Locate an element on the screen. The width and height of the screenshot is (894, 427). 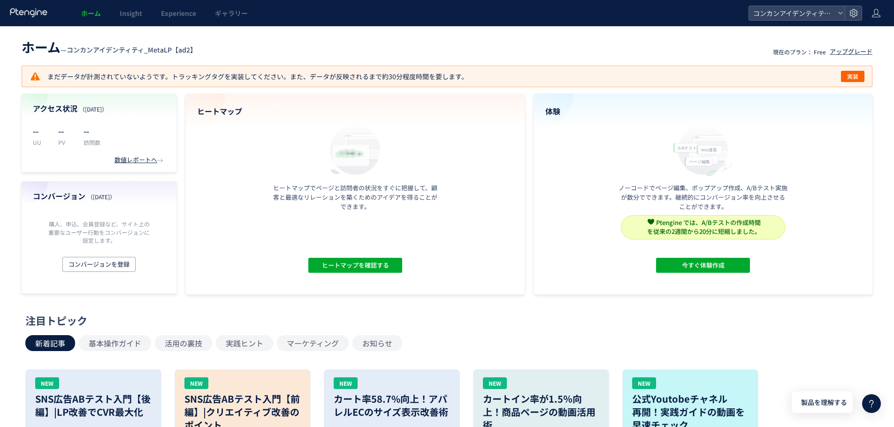
span: Ptengine では、A/Bテストの作成時間 を従来の2週間から20分に短縮しました。 is located at coordinates (704, 227).